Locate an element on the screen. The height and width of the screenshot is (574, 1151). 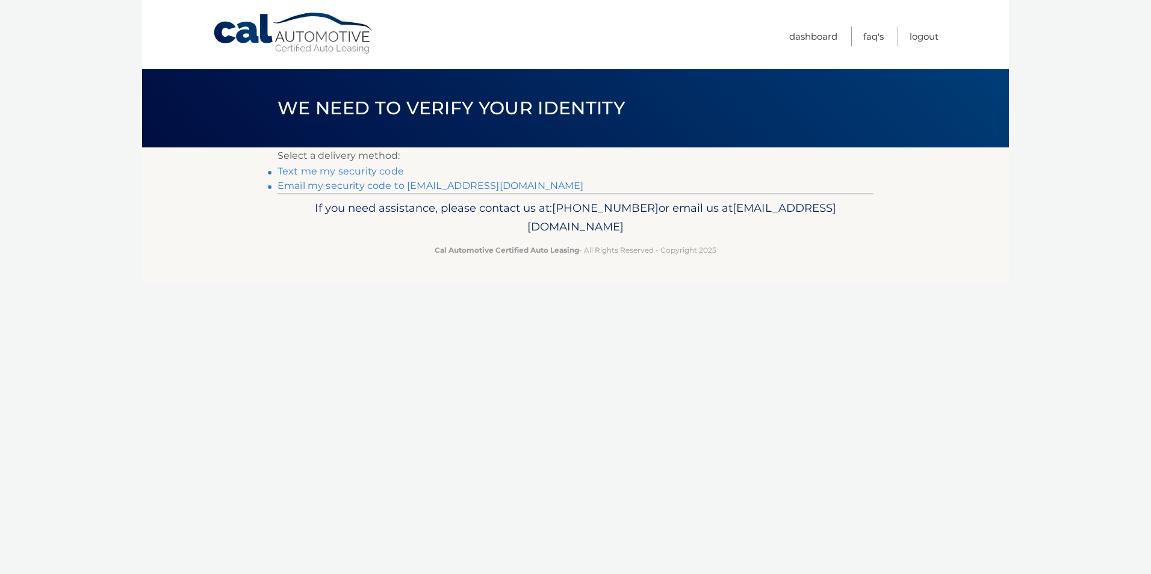
strong: Cal Automotive Certified Auto Leasing is located at coordinates (507, 250).